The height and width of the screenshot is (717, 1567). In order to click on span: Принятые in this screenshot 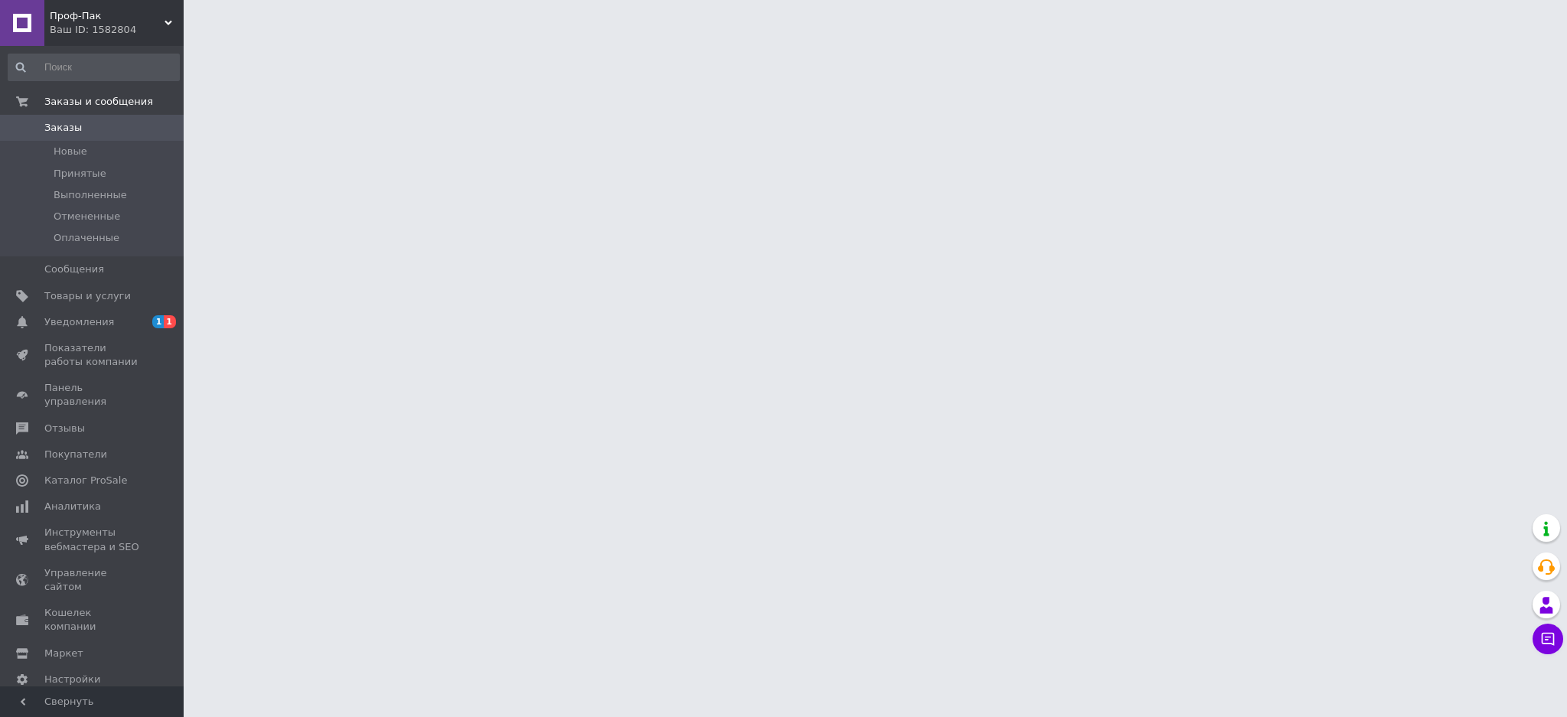, I will do `click(80, 174)`.